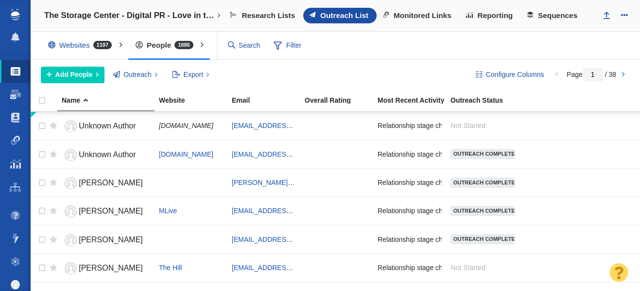  Describe the element at coordinates (414, 100) in the screenshot. I see `div: Most Recent Activity` at that location.